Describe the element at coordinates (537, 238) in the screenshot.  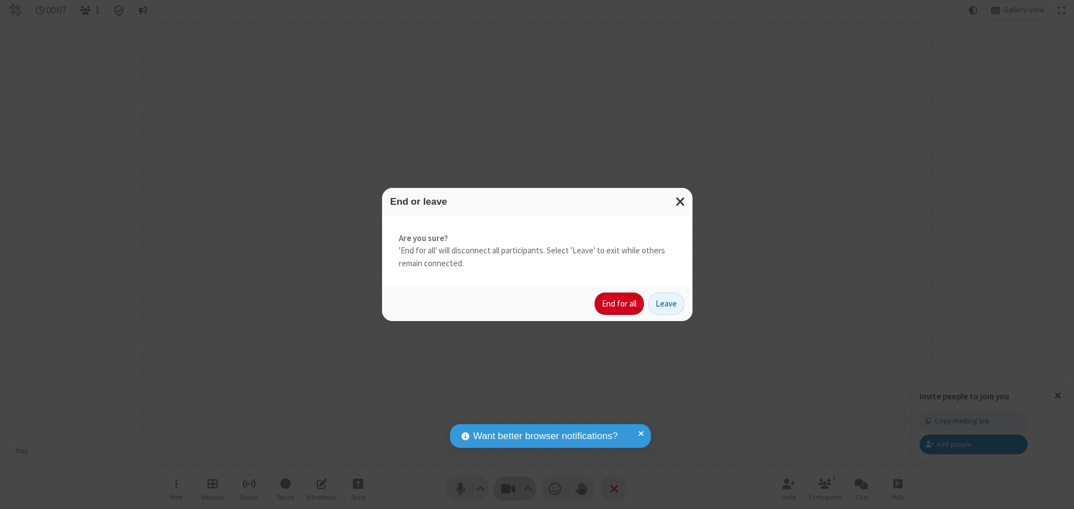
I see `strong: Are you sure?` at that location.